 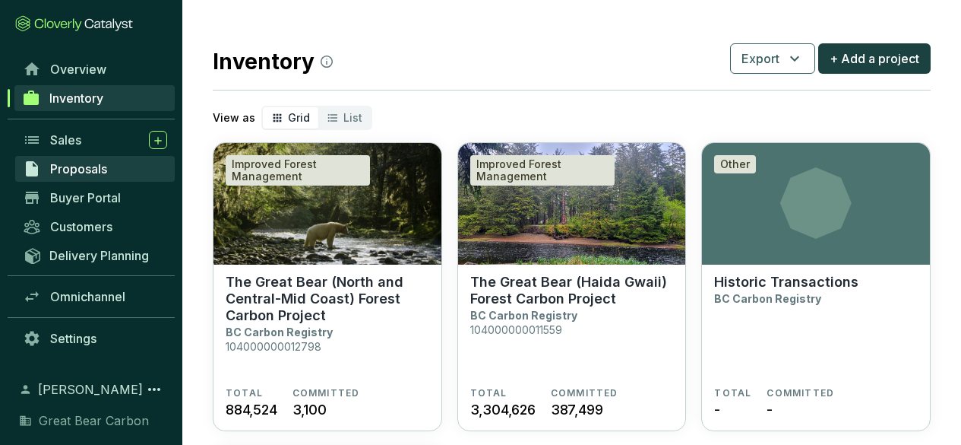 I want to click on button: + Add a project, so click(x=875, y=59).